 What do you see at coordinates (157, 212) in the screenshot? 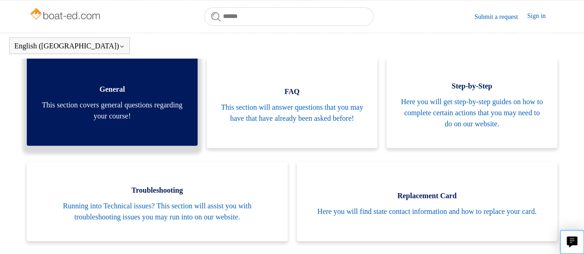
I see `span: Running into Technical issues? This section will assist you with troubleshooting issues you may r...` at bounding box center [157, 212].